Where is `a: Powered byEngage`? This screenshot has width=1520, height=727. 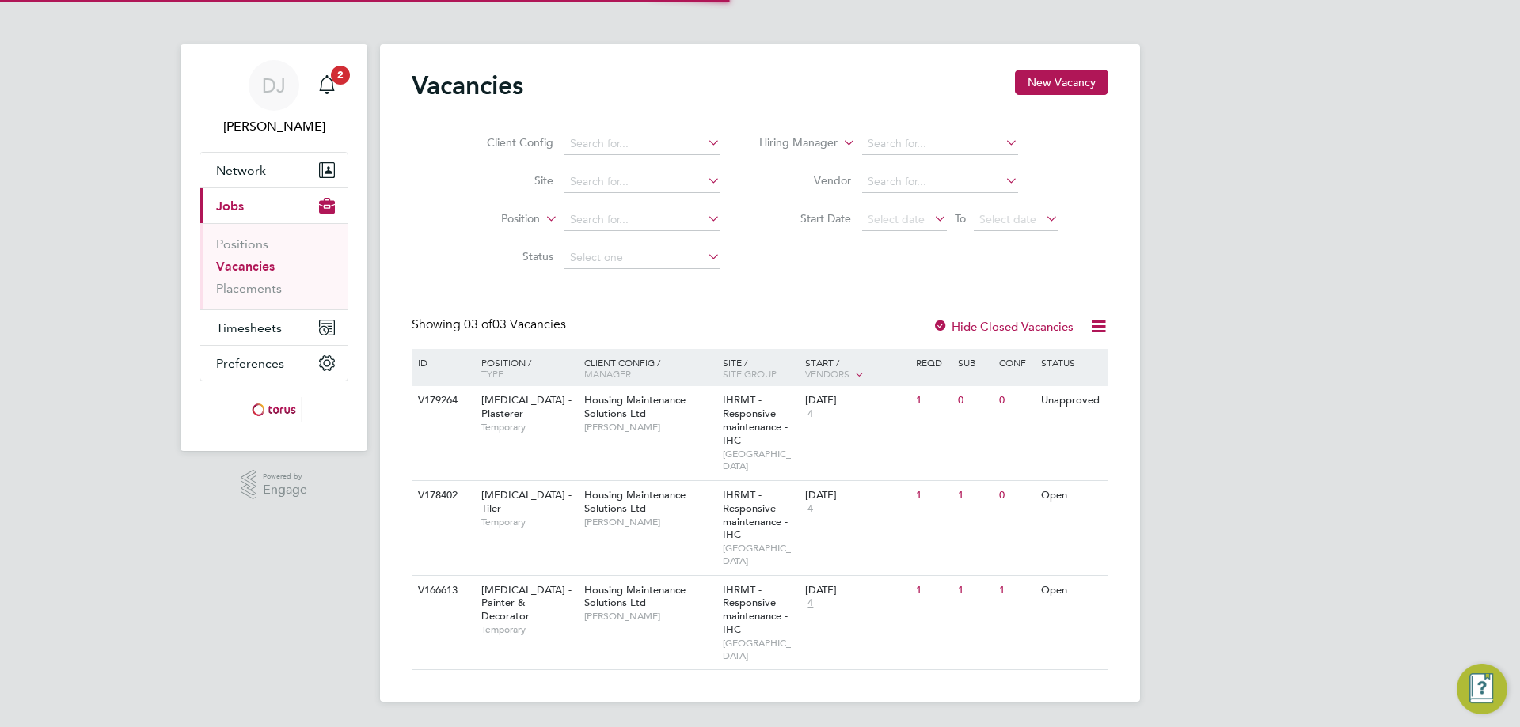
a: Powered byEngage is located at coordinates (274, 485).